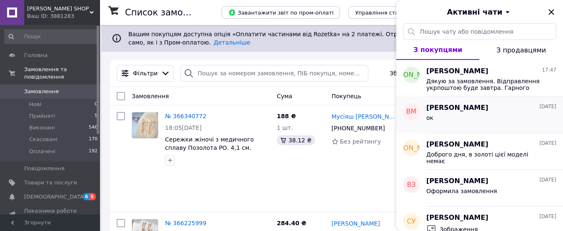 The image size is (563, 231). I want to click on a: Детальніше, so click(232, 42).